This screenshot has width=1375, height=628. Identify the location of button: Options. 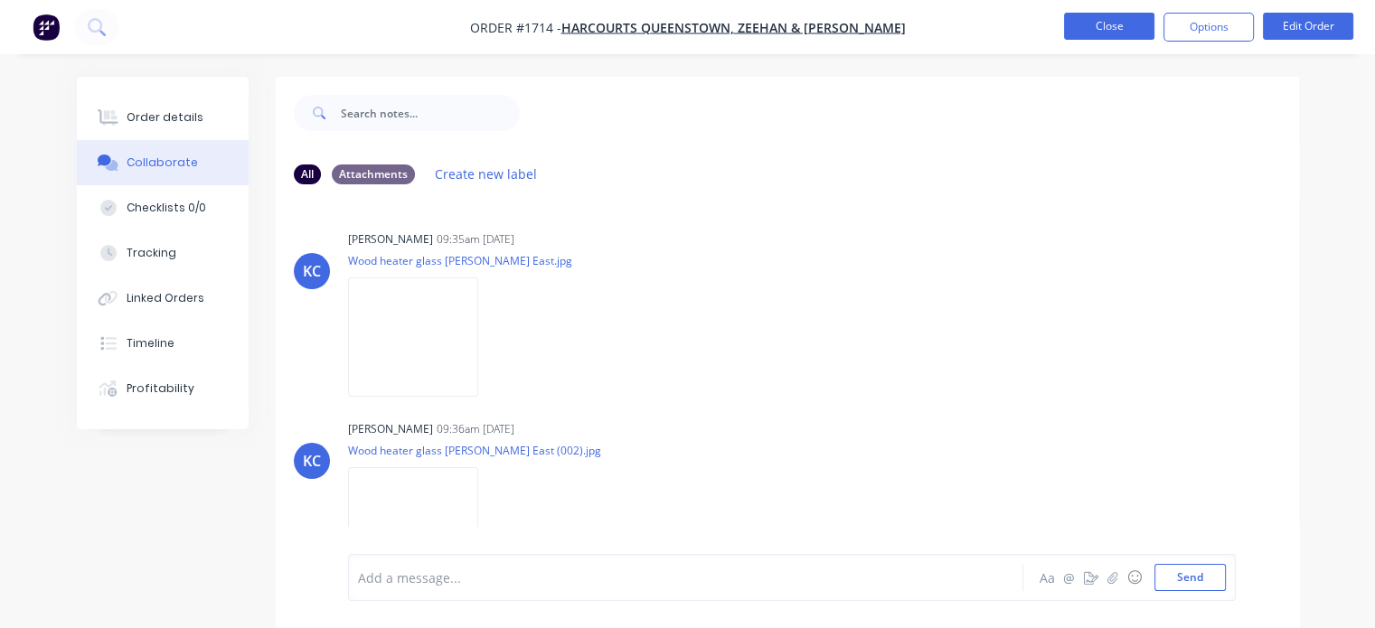
(1209, 27).